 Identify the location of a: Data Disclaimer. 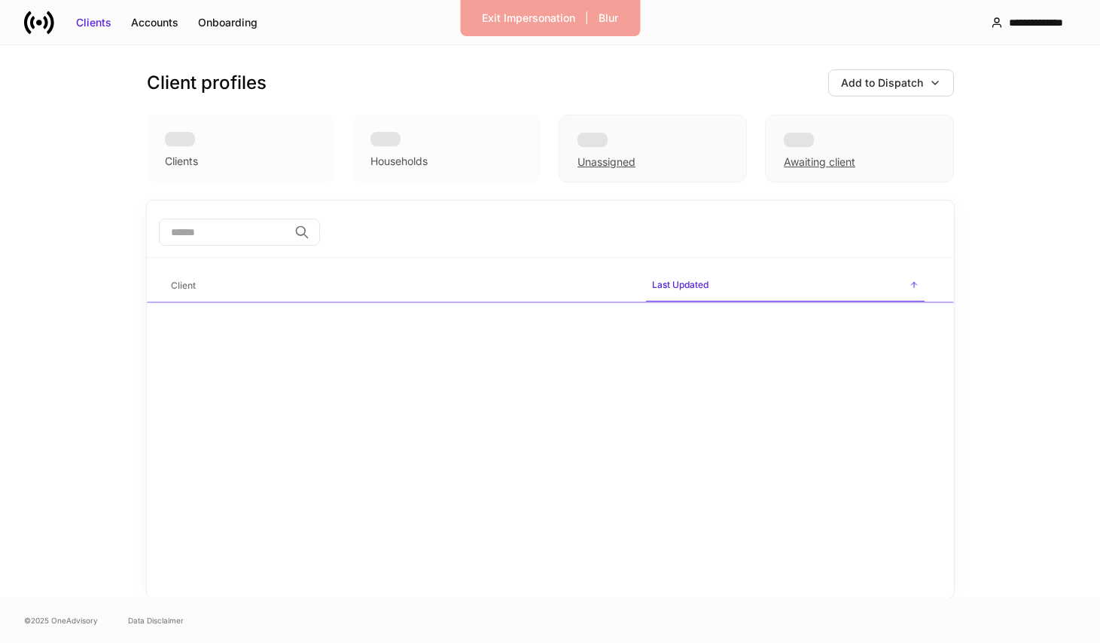
(156, 620).